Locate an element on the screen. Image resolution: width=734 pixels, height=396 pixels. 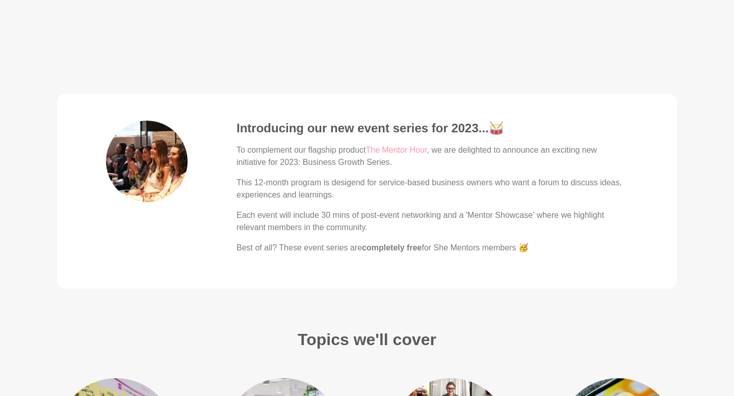
h4: Introducing our new event series for 2023...🥁 is located at coordinates (432, 128).